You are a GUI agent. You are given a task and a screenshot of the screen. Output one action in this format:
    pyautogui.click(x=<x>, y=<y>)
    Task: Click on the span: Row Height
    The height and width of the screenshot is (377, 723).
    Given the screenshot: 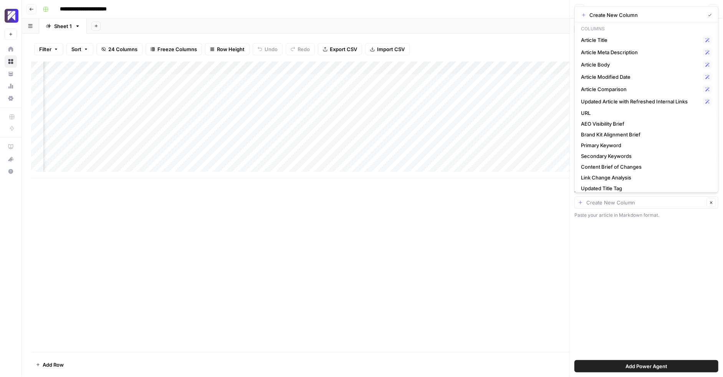 What is the action you would take?
    pyautogui.click(x=231, y=49)
    